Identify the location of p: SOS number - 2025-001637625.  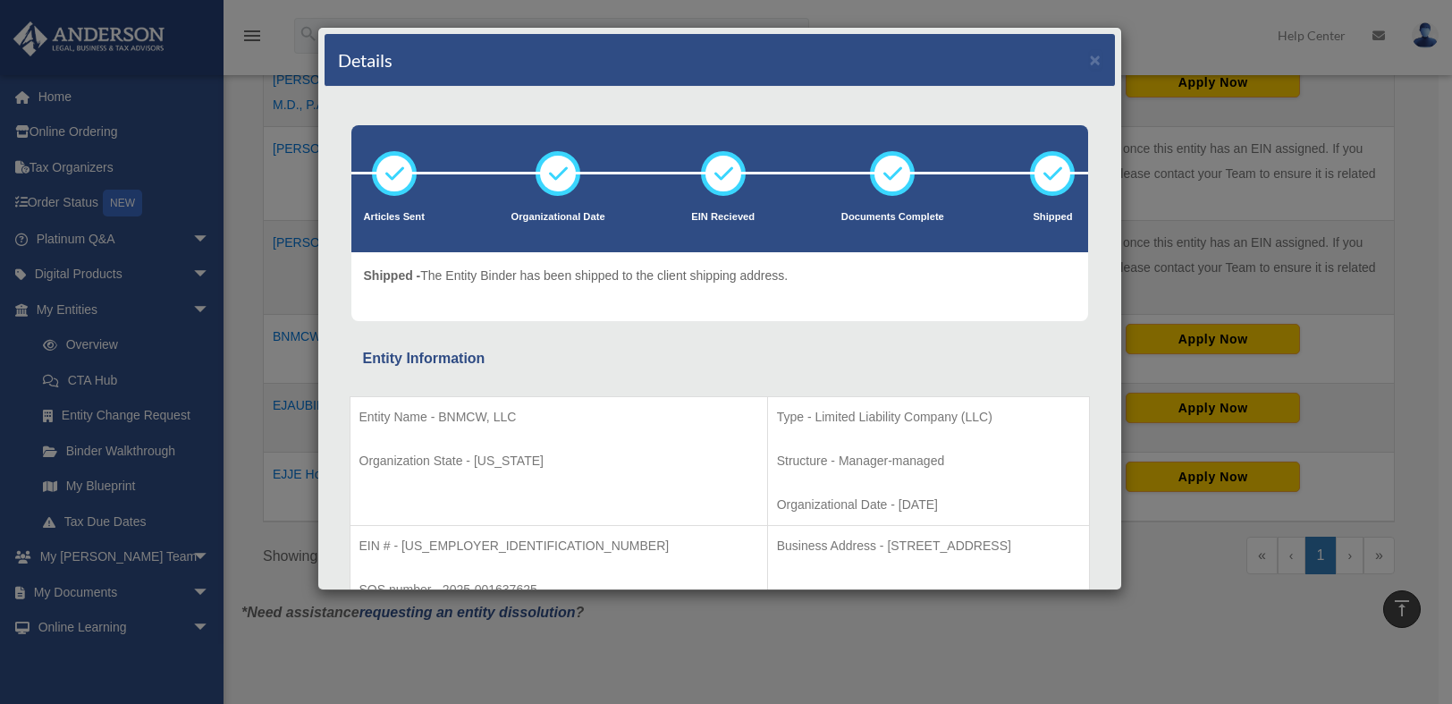
(559, 589).